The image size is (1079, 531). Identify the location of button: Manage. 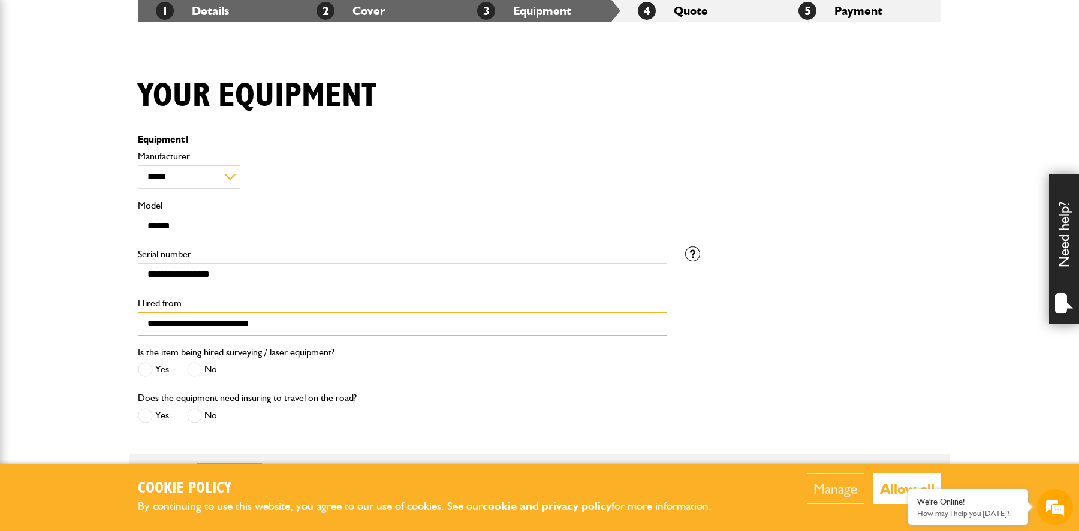
(836, 489).